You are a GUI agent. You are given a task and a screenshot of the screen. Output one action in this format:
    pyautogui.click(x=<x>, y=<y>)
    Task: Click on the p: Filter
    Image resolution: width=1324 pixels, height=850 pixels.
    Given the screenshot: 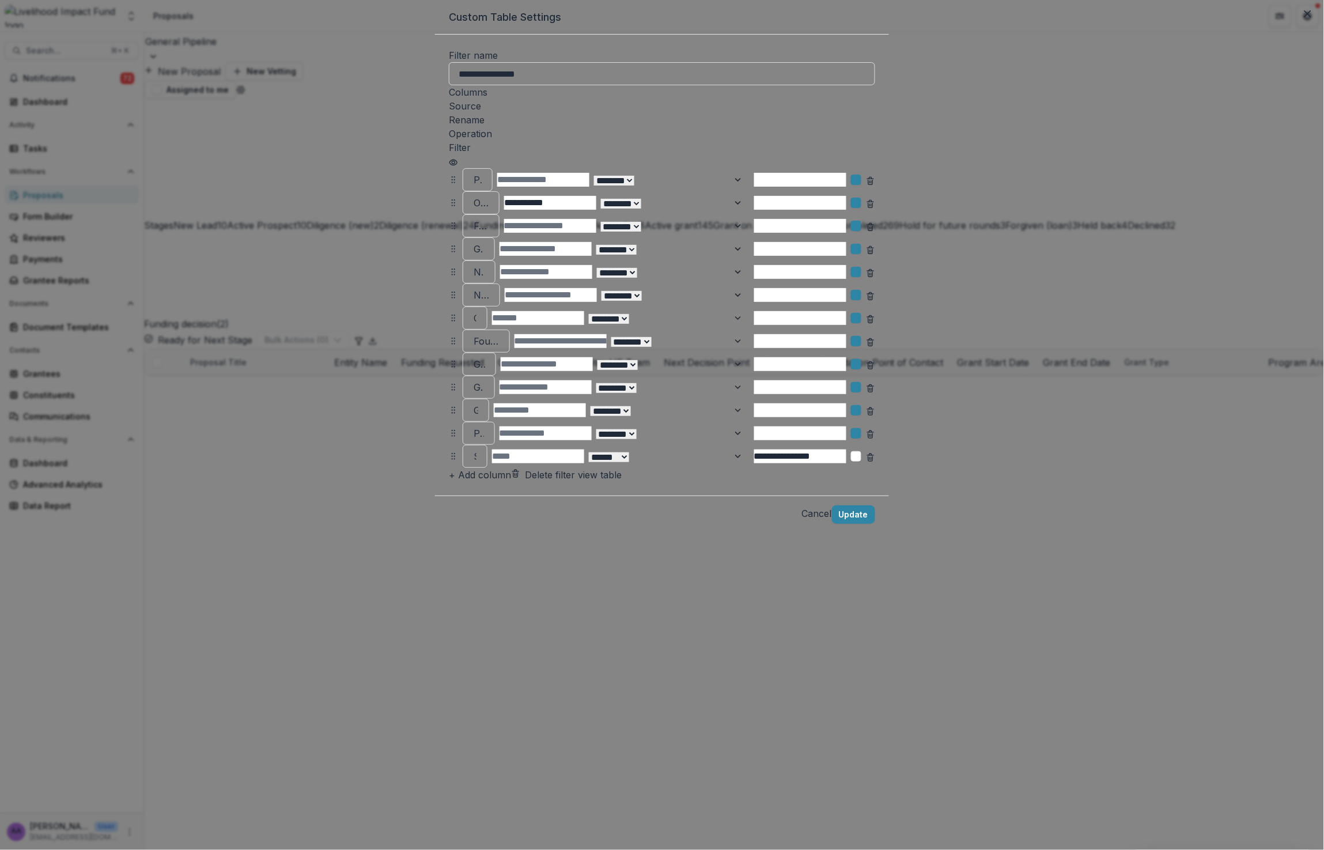 What is the action you would take?
    pyautogui.click(x=662, y=147)
    